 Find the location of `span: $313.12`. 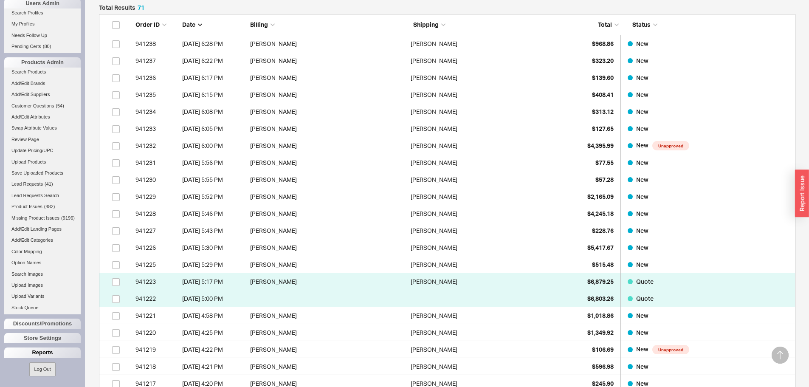

span: $313.12 is located at coordinates (602, 111).